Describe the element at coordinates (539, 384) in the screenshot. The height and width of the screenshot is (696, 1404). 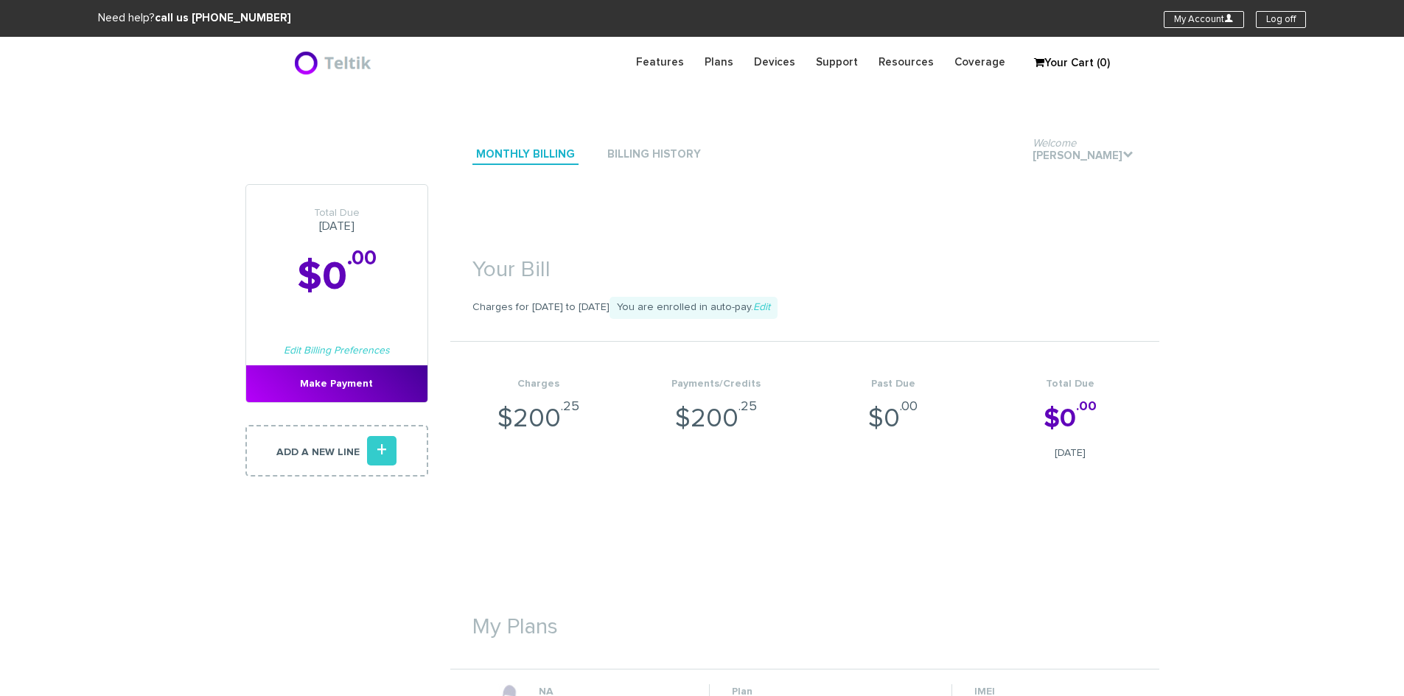
I see `h4: Charges` at that location.